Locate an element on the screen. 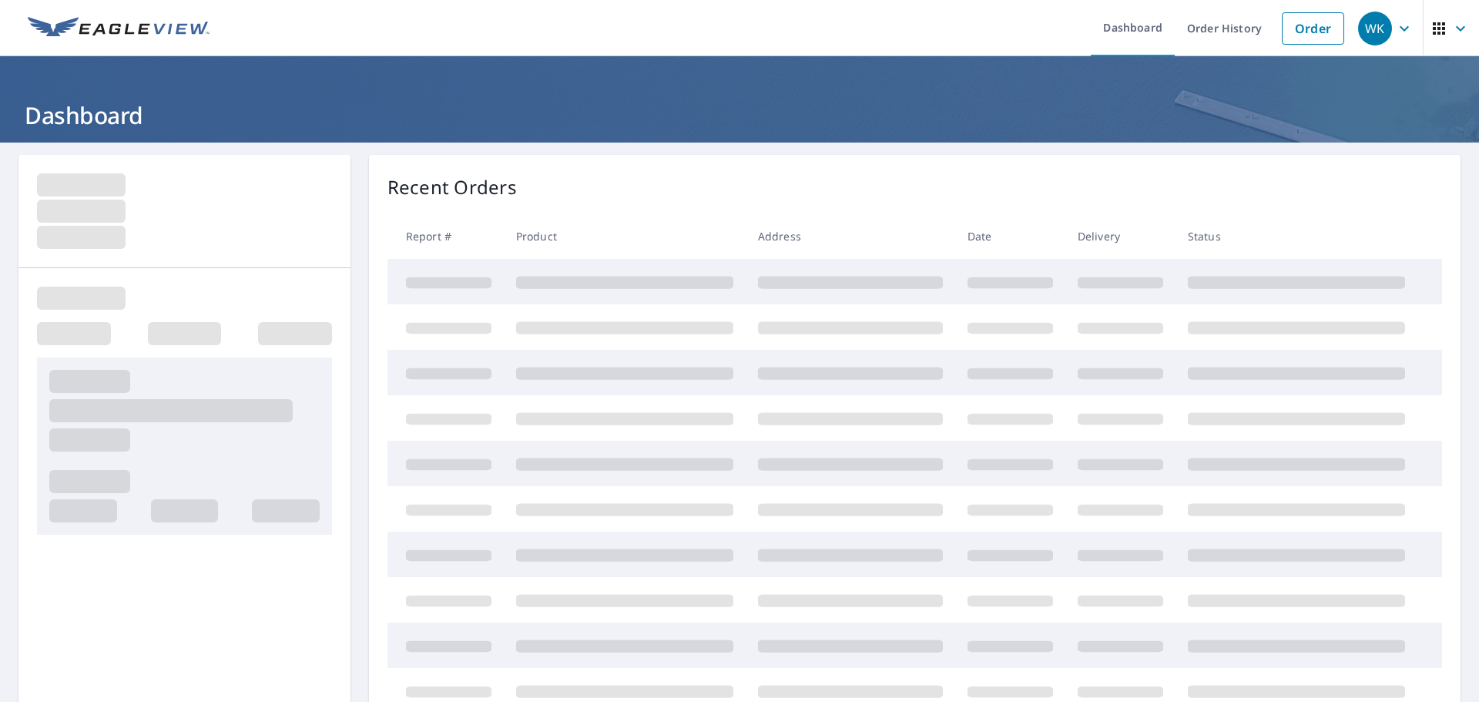 This screenshot has width=1479, height=702. th: Report # is located at coordinates (445, 236).